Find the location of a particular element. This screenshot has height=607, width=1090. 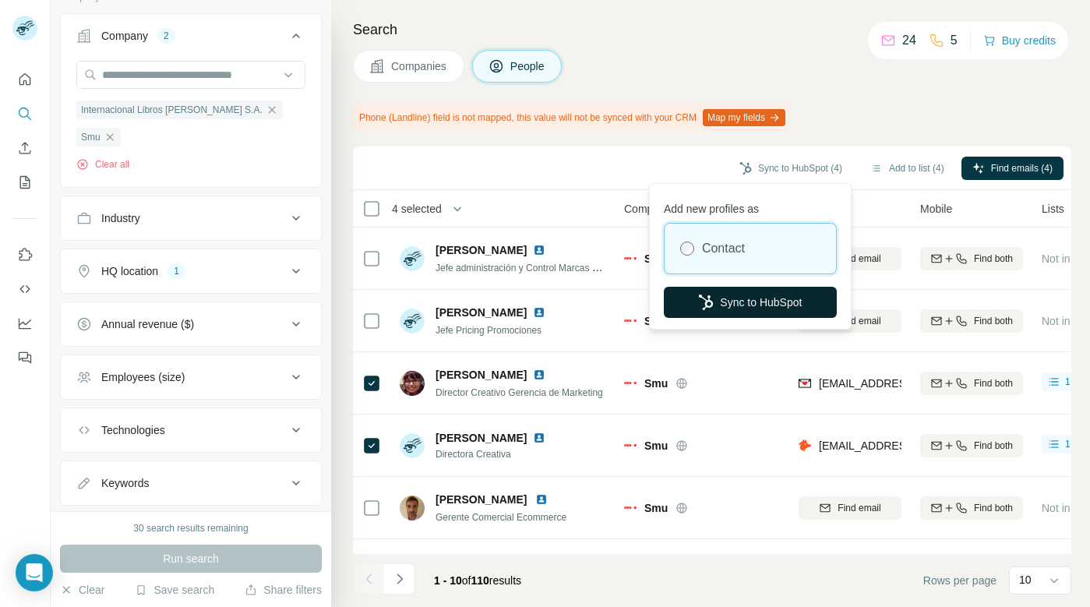

span: Companies is located at coordinates (419, 66).